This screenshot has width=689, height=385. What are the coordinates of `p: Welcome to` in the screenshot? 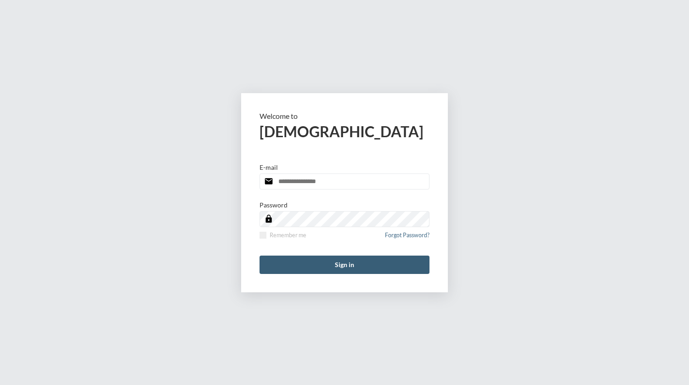 It's located at (344, 116).